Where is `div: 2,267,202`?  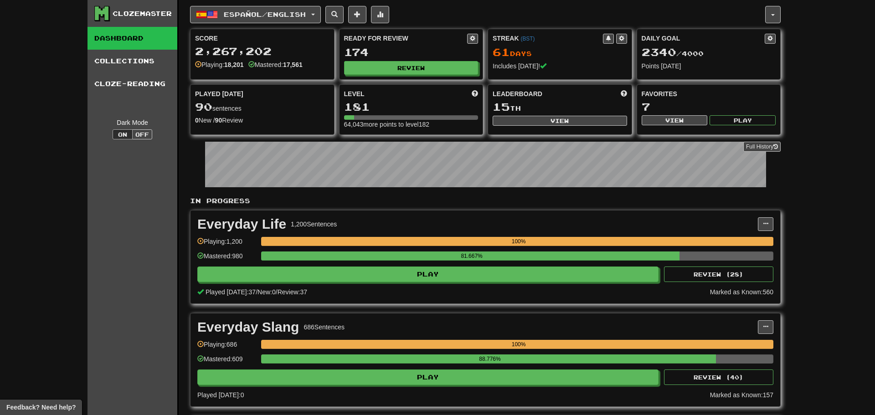 div: 2,267,202 is located at coordinates (262, 51).